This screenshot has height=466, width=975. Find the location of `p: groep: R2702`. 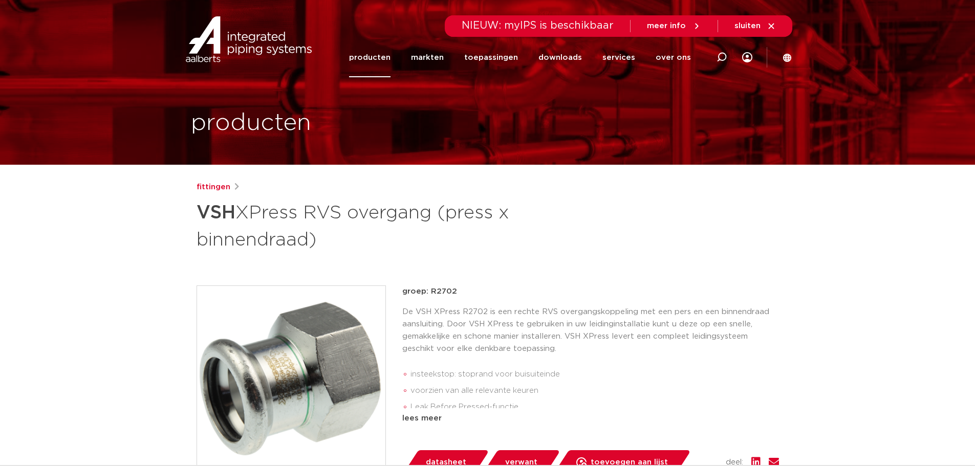

p: groep: R2702 is located at coordinates (590, 292).